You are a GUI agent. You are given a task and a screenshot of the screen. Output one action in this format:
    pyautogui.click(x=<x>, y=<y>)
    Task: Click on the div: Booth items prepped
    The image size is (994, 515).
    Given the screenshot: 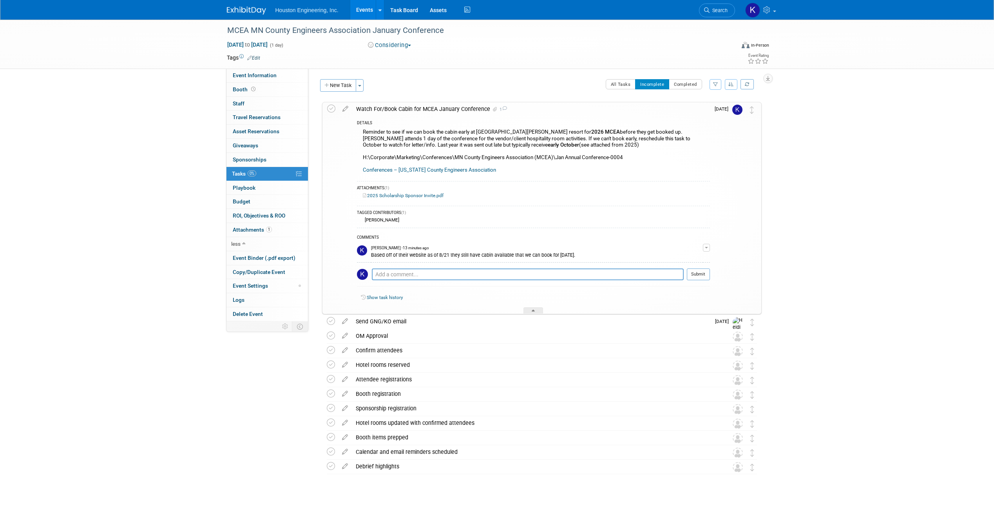 What is the action you would take?
    pyautogui.click(x=534, y=437)
    